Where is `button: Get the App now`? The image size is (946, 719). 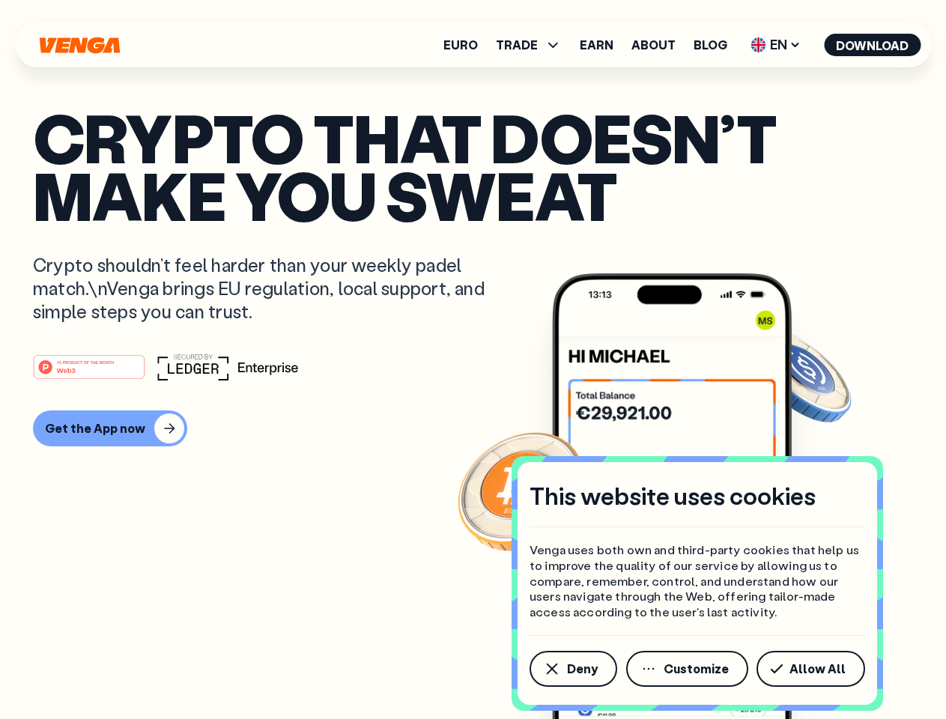 button: Get the App now is located at coordinates (110, 429).